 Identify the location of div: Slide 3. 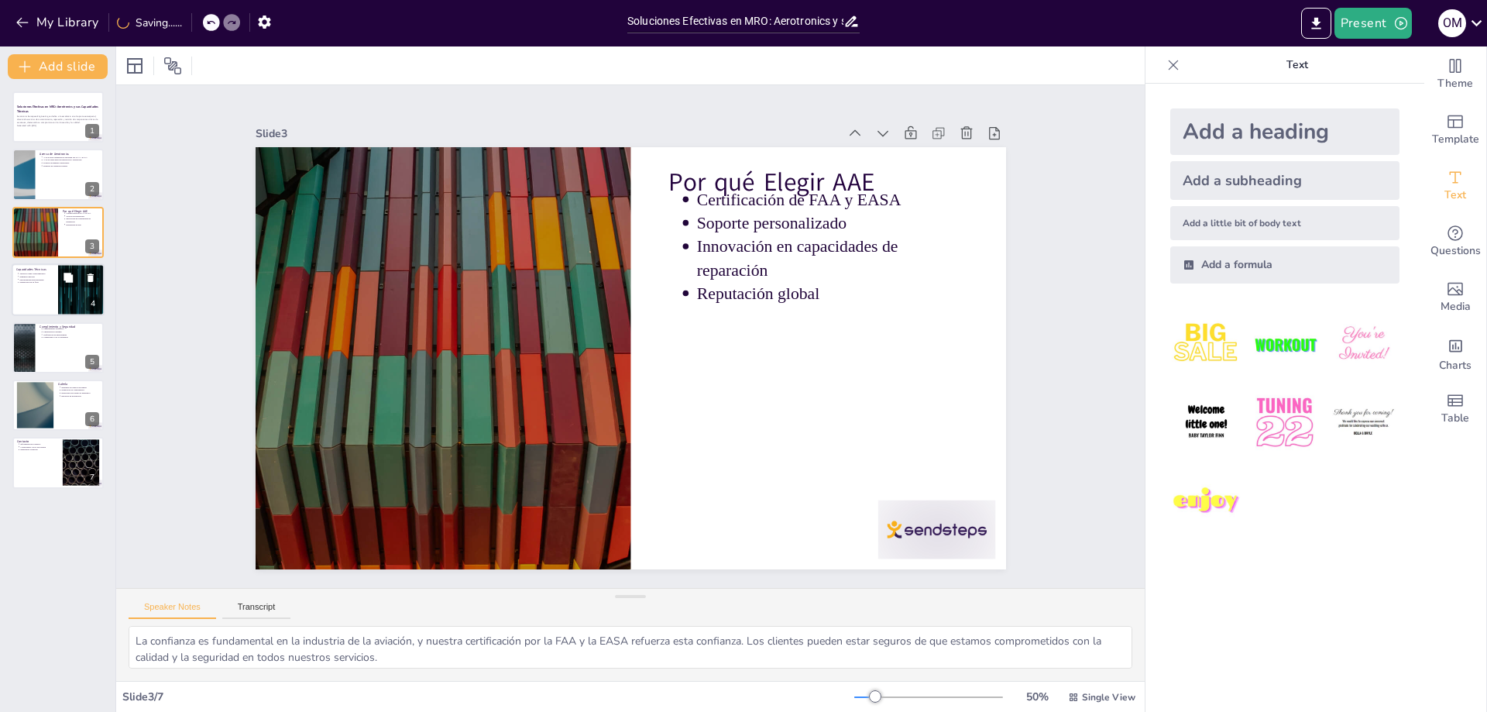
(547, 133).